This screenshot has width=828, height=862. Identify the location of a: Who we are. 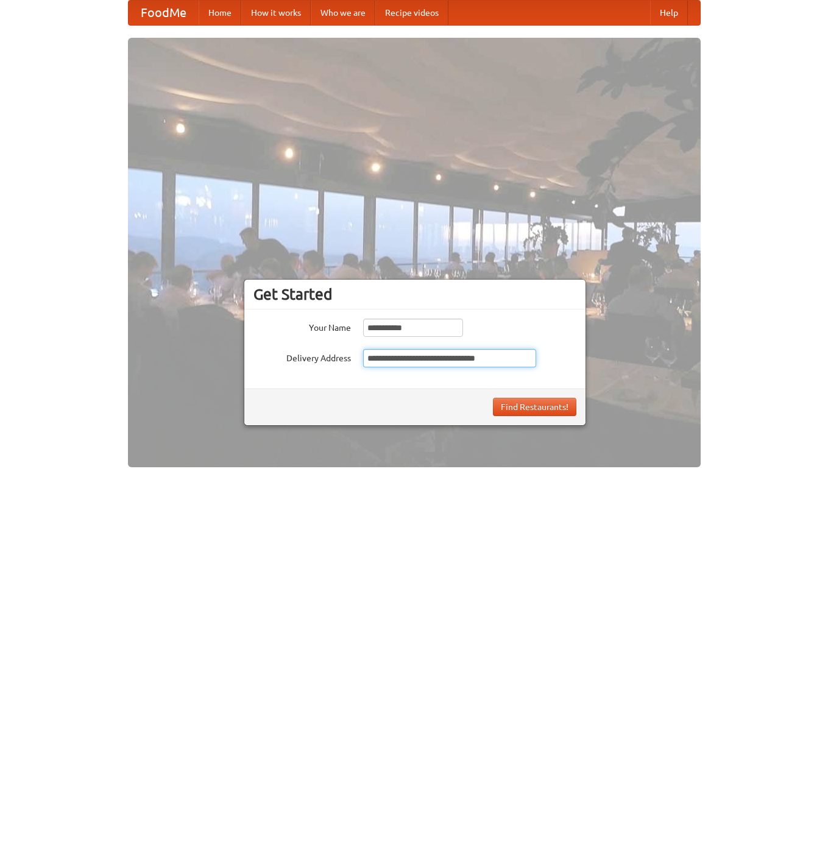
(343, 13).